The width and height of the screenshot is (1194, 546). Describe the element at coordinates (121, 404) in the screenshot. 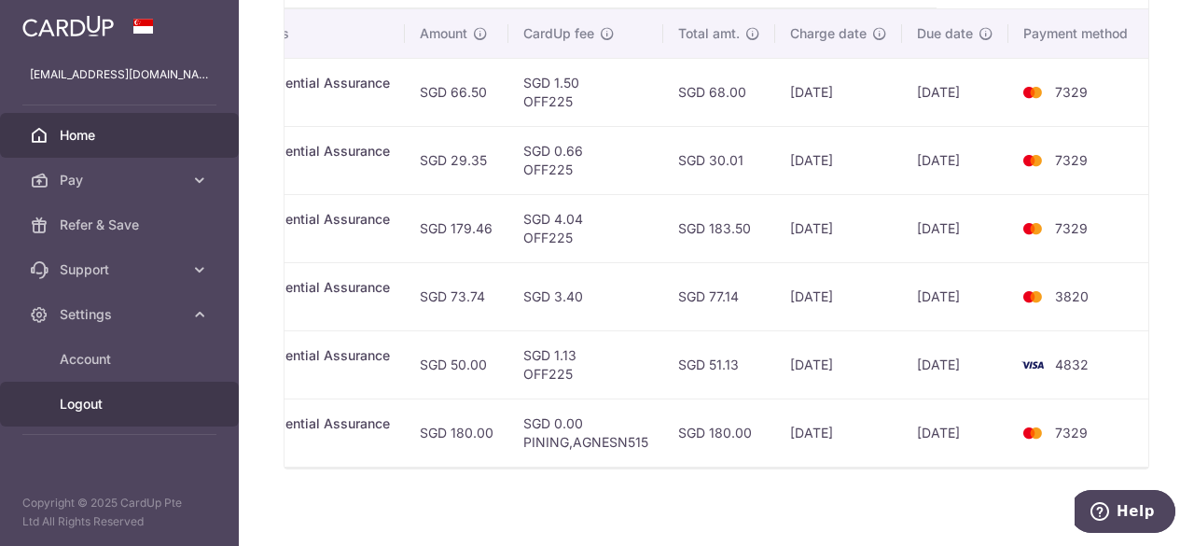

I see `span: Logout` at that location.